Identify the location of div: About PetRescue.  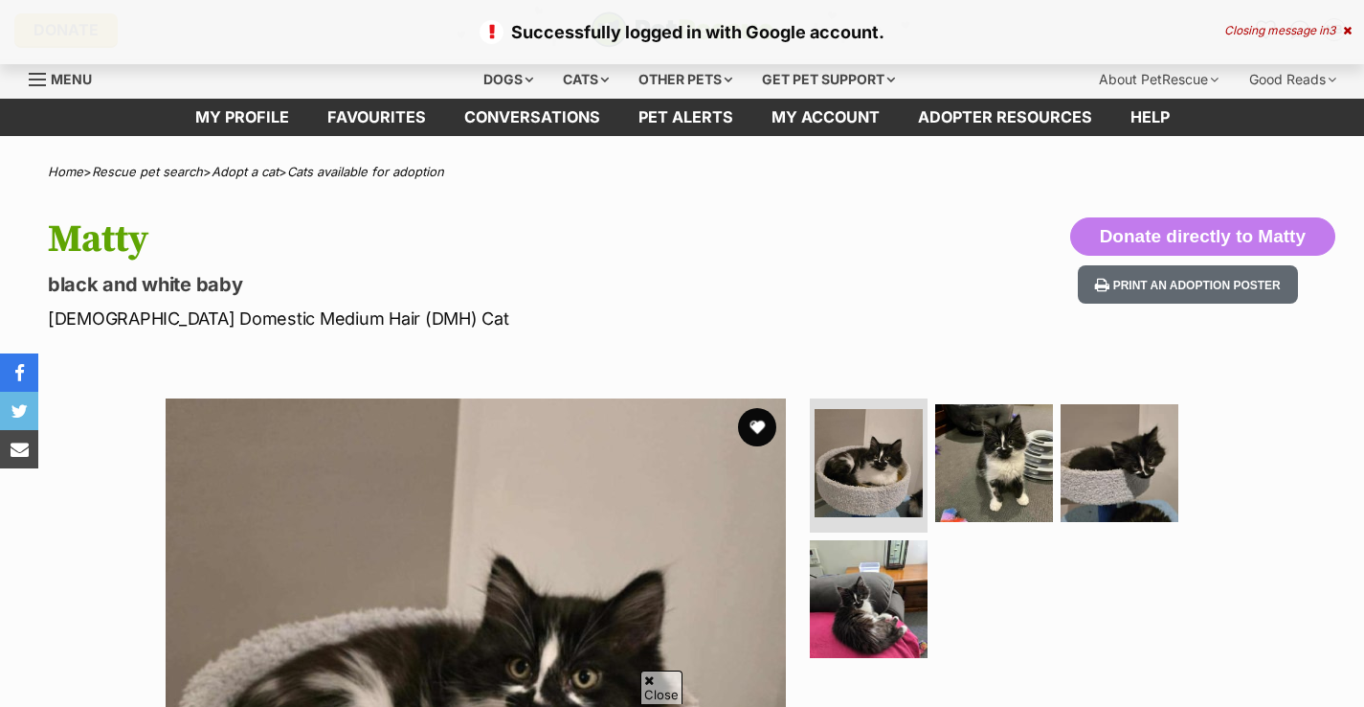
(1158, 79).